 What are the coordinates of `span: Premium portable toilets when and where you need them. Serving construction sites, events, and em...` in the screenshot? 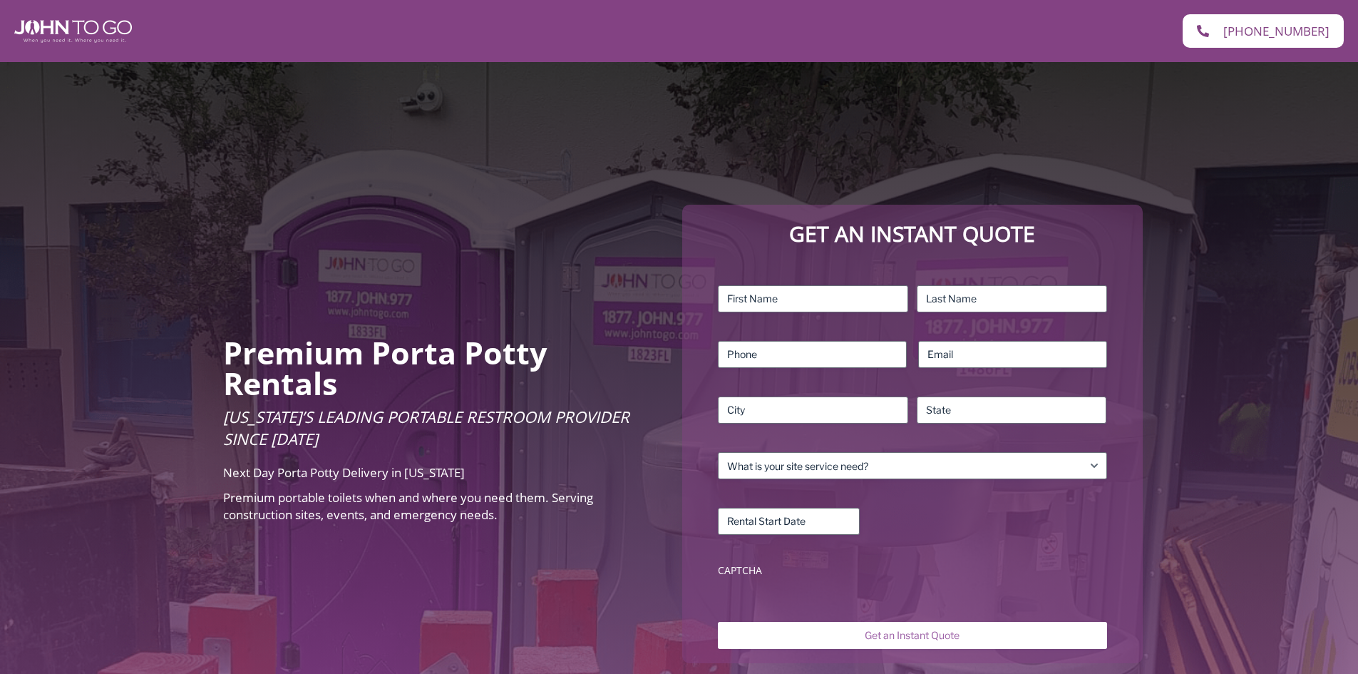 It's located at (408, 505).